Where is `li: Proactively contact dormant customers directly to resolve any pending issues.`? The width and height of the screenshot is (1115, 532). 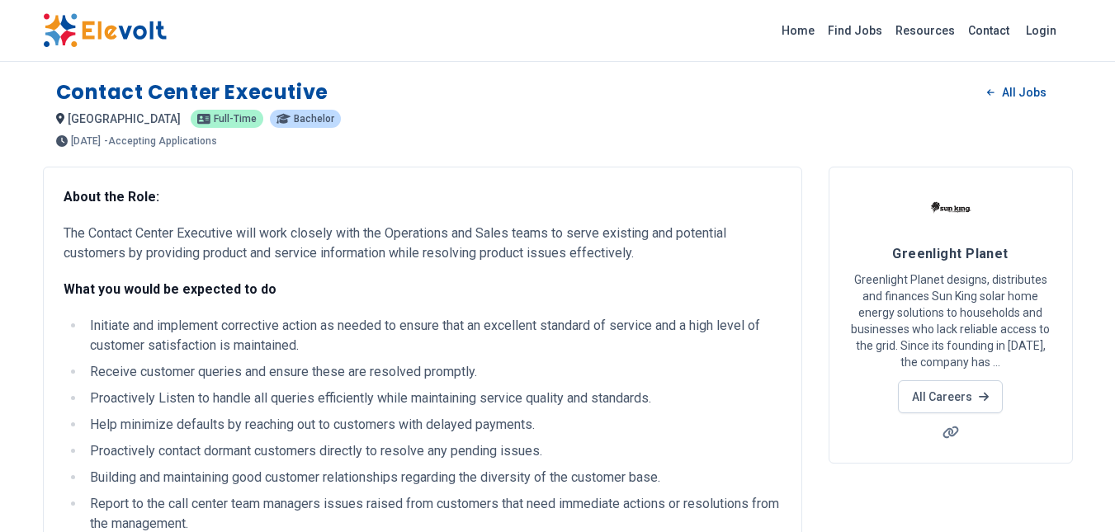 li: Proactively contact dormant customers directly to resolve any pending issues. is located at coordinates (433, 452).